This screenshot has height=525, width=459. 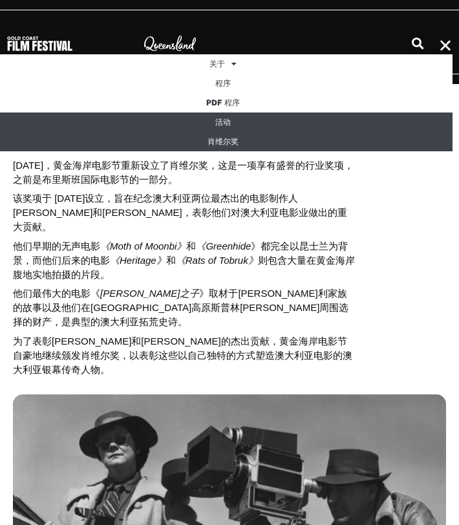 What do you see at coordinates (223, 246) in the screenshot?
I see `font: 《Greenhide` at bounding box center [223, 246].